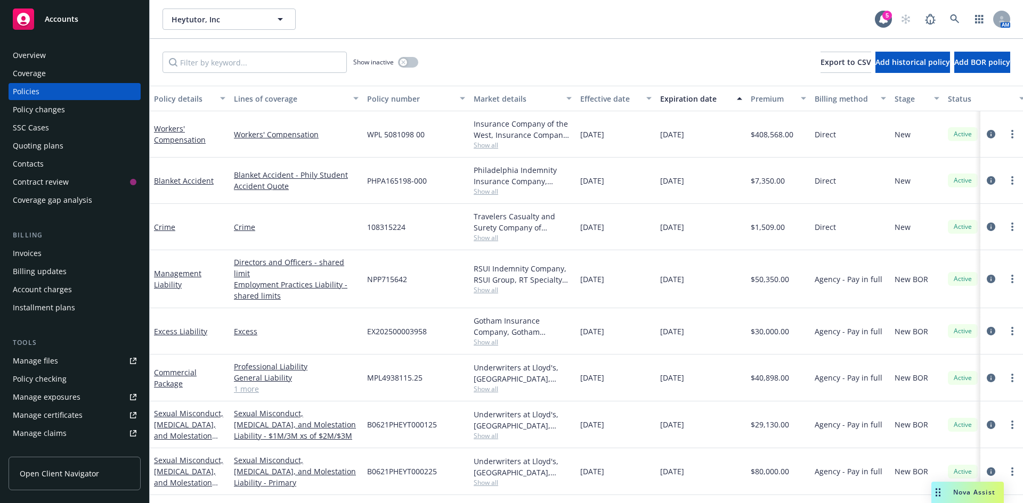  What do you see at coordinates (184, 99) in the screenshot?
I see `div: Policy details` at bounding box center [184, 99].